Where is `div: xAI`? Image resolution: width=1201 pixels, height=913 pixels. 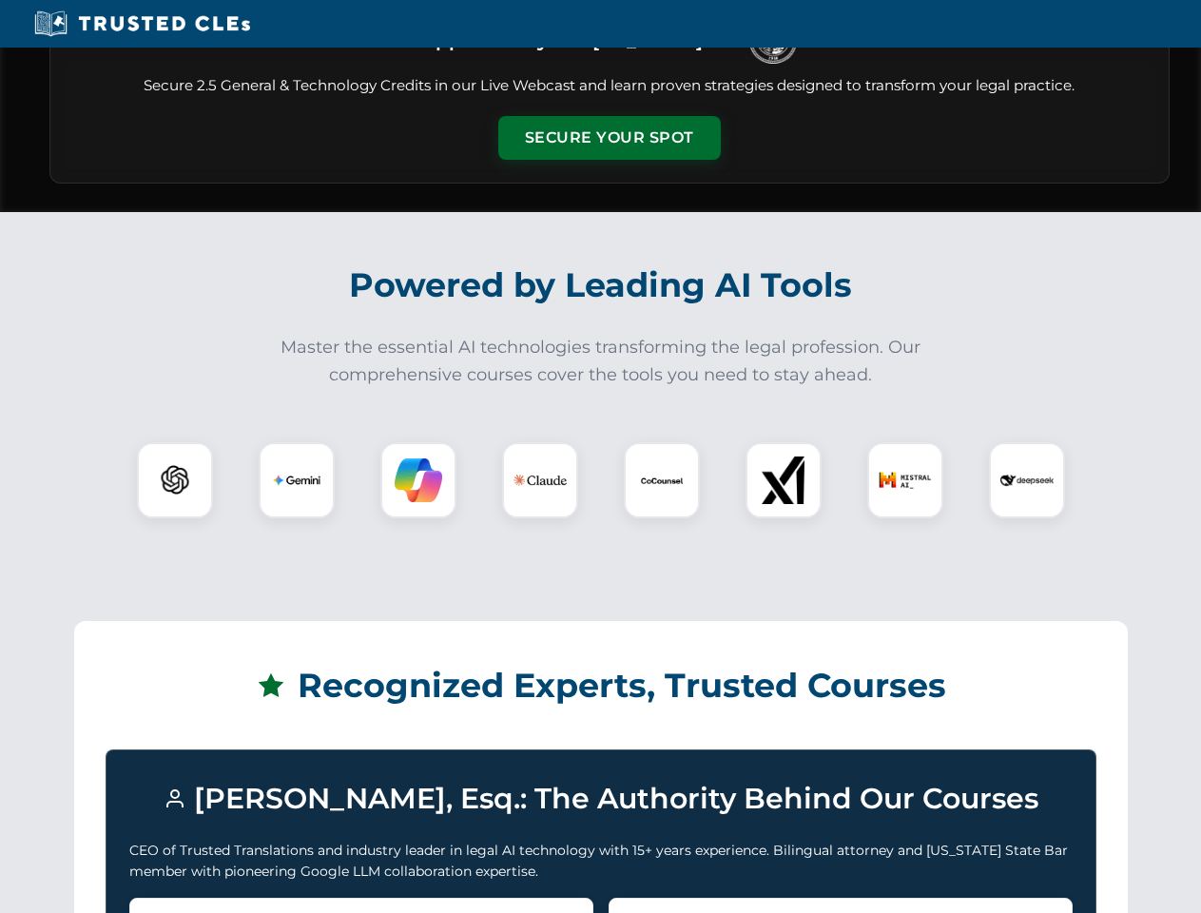 div: xAI is located at coordinates (784, 480).